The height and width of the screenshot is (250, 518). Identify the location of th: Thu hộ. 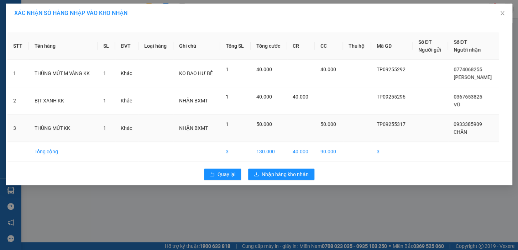
(357, 46).